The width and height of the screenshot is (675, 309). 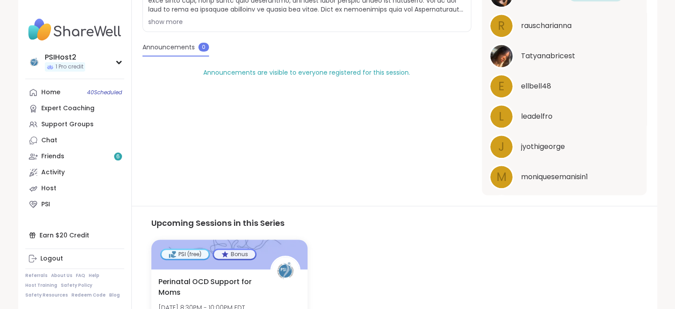 I want to click on a: Referrals, so click(x=36, y=275).